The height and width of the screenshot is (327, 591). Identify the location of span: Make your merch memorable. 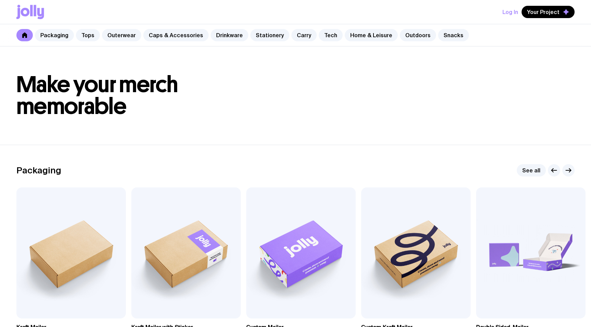
(97, 95).